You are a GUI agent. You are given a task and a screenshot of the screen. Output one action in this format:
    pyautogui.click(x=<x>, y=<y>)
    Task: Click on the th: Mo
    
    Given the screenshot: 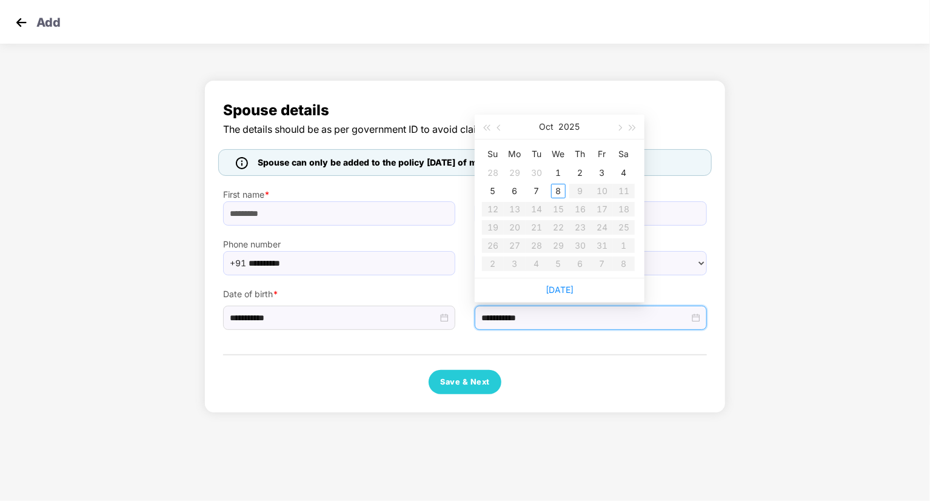 What is the action you would take?
    pyautogui.click(x=515, y=154)
    